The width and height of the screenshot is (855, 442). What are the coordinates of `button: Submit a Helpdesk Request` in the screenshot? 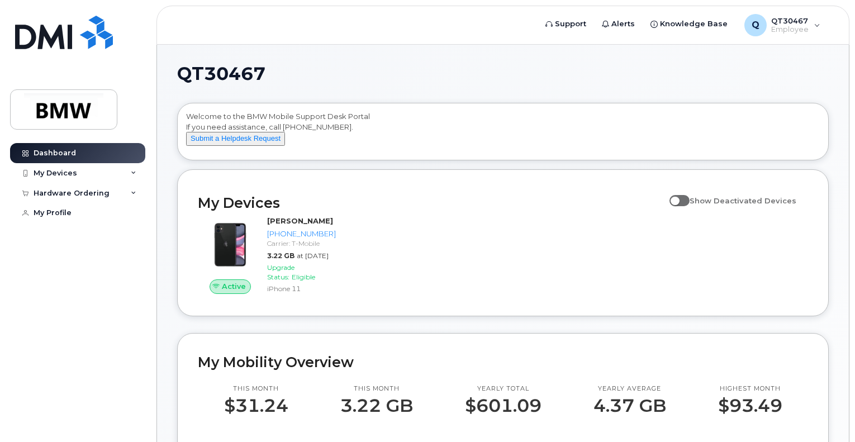 It's located at (235, 139).